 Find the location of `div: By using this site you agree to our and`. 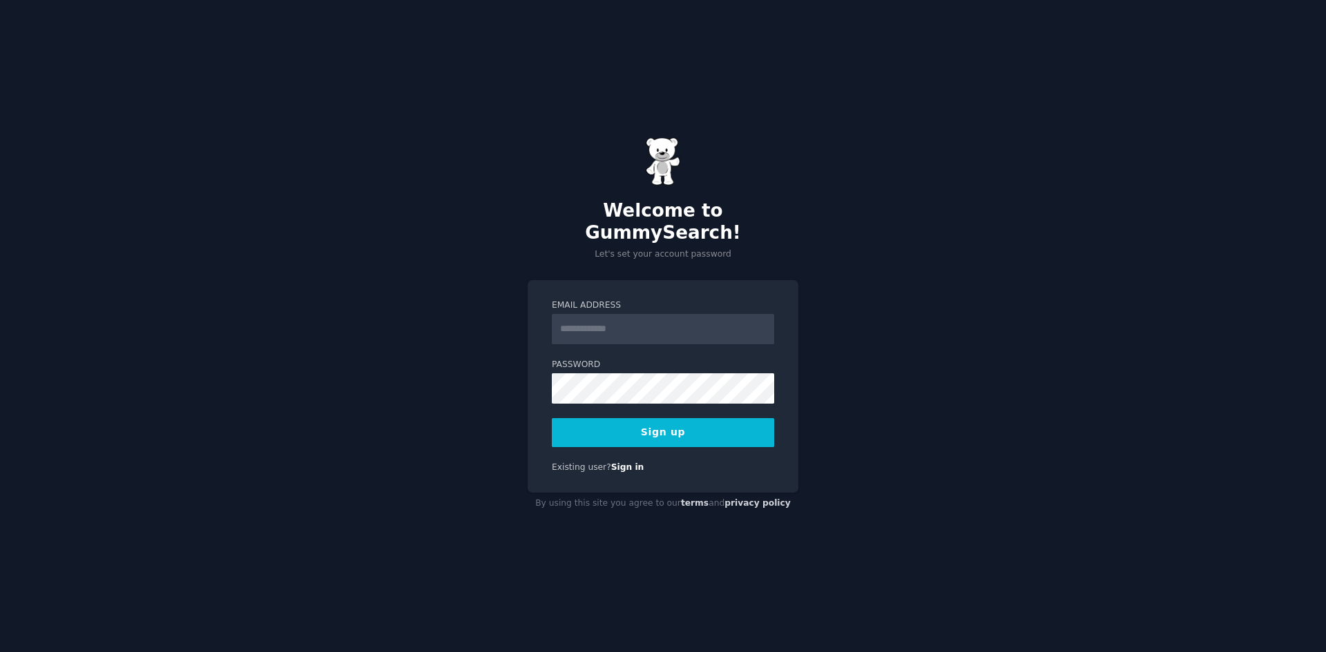

div: By using this site you agree to our and is located at coordinates (663, 504).